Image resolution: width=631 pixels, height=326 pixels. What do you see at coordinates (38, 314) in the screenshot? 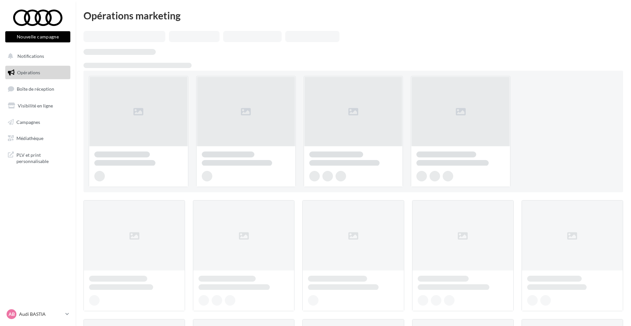
I see `a: AB Audi BASTIA` at bounding box center [38, 314].